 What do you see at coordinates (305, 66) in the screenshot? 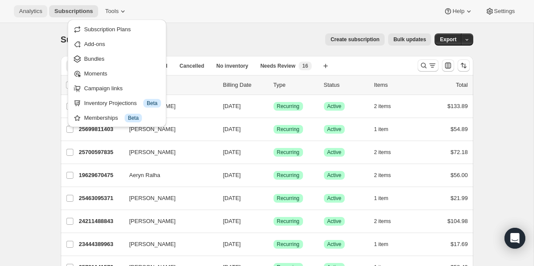
I see `span: 16` at bounding box center [305, 66].